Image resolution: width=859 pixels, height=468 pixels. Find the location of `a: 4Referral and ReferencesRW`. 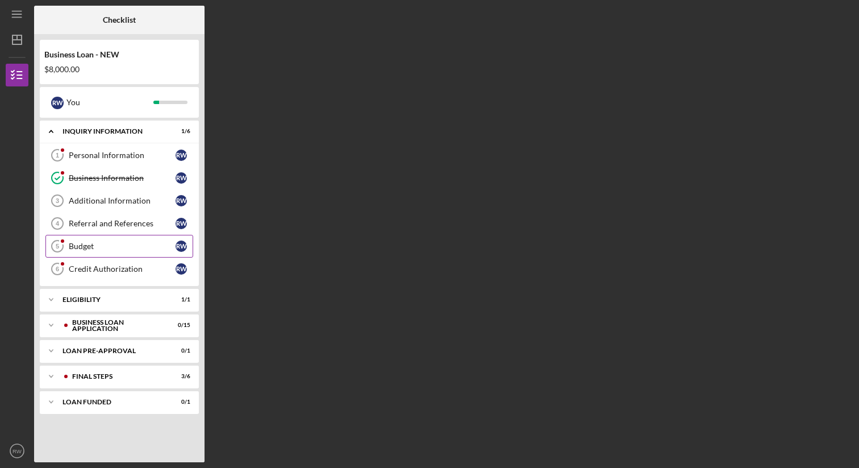

a: 4Referral and ReferencesRW is located at coordinates (119, 223).